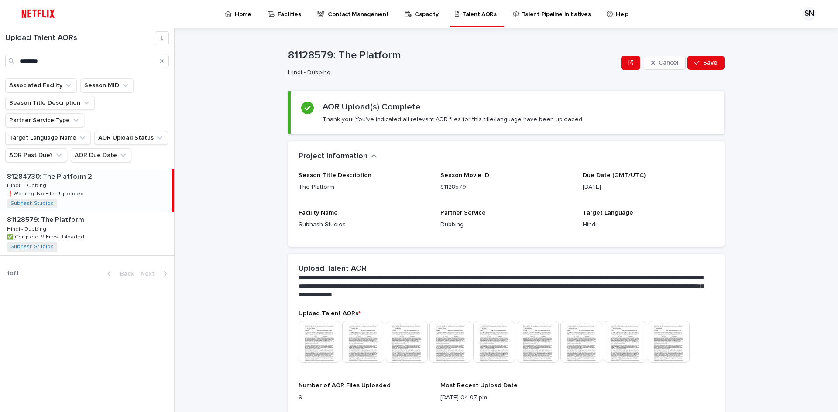 The height and width of the screenshot is (412, 838). I want to click on div: SN, so click(809, 14).